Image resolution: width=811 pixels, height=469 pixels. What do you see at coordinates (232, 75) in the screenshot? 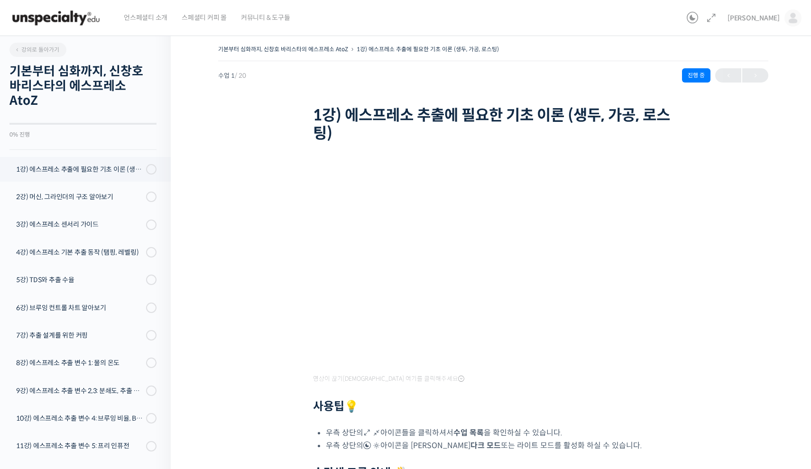
I see `span: 수업 1` at bounding box center [232, 75].